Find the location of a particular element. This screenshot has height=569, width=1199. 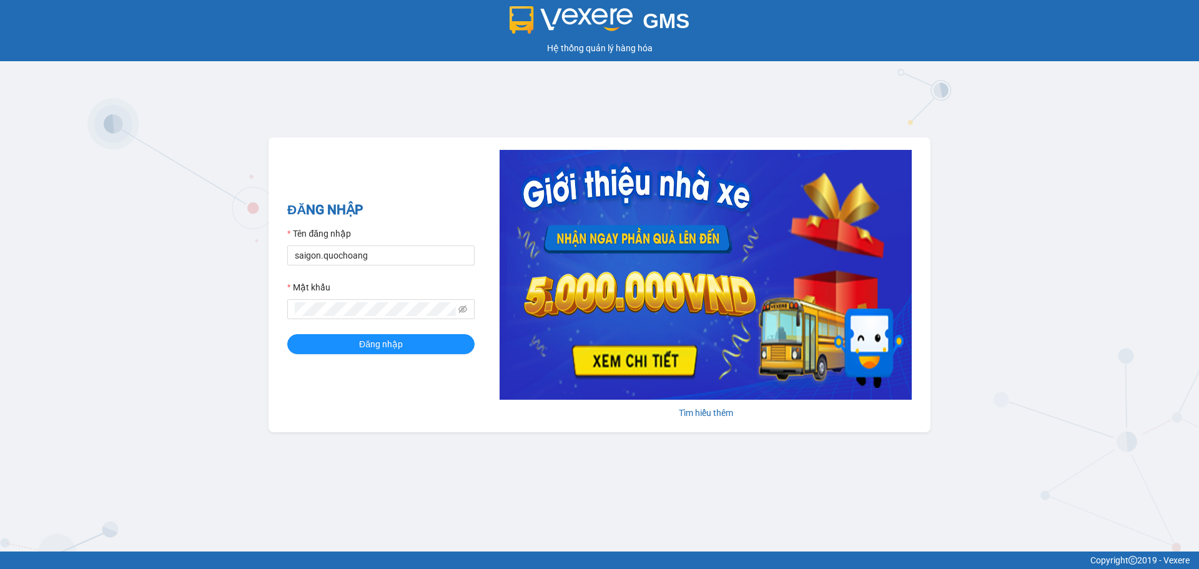

input: Tên đăng nhập is located at coordinates (381, 255).